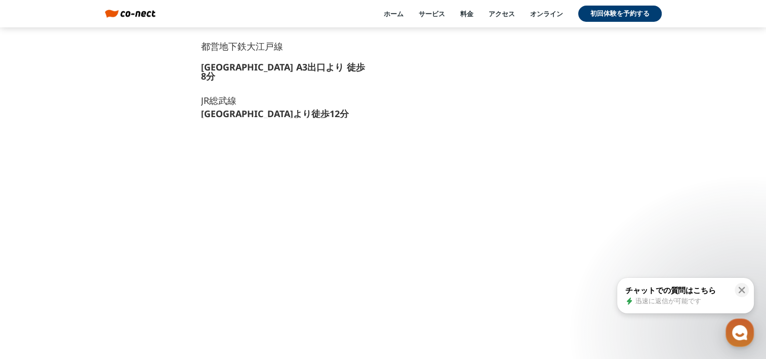 This screenshot has width=766, height=359. I want to click on span: ホーム, so click(35, 294).